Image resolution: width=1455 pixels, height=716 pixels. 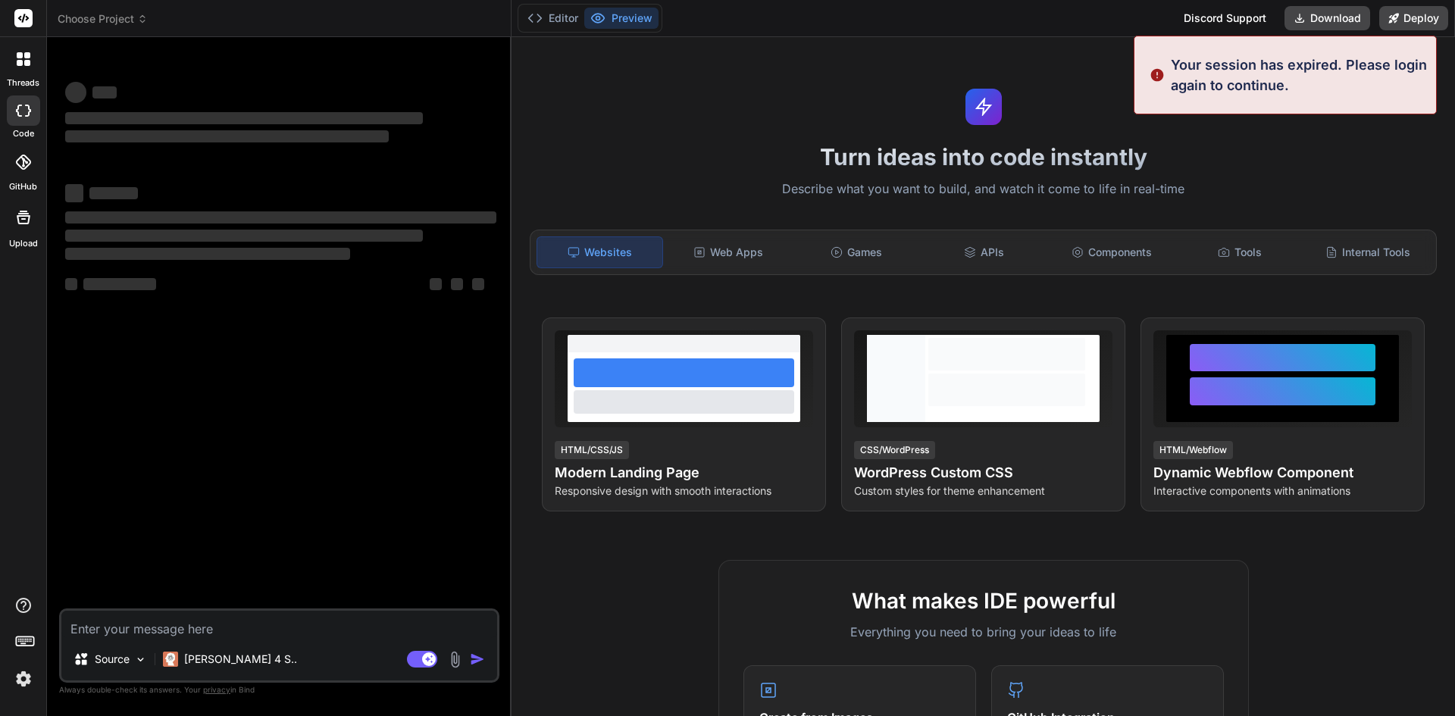 I want to click on p: Always double-check its answers. Your in Bind, so click(x=279, y=689).